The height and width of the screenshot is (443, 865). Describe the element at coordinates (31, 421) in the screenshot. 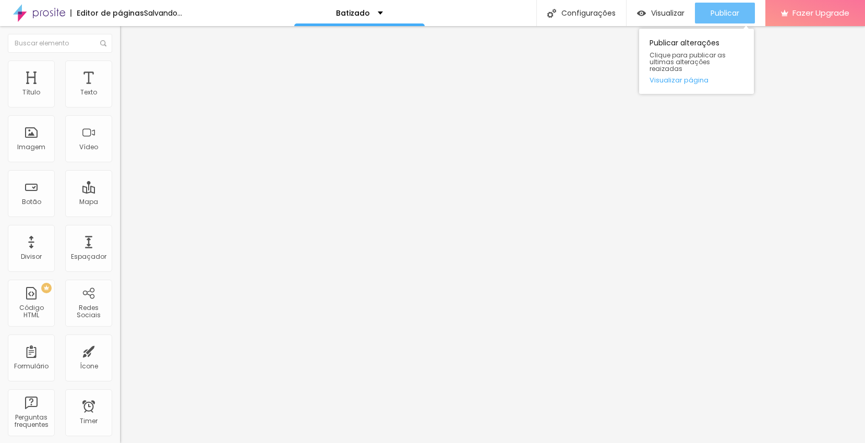

I see `div: Perguntas frequentes` at that location.